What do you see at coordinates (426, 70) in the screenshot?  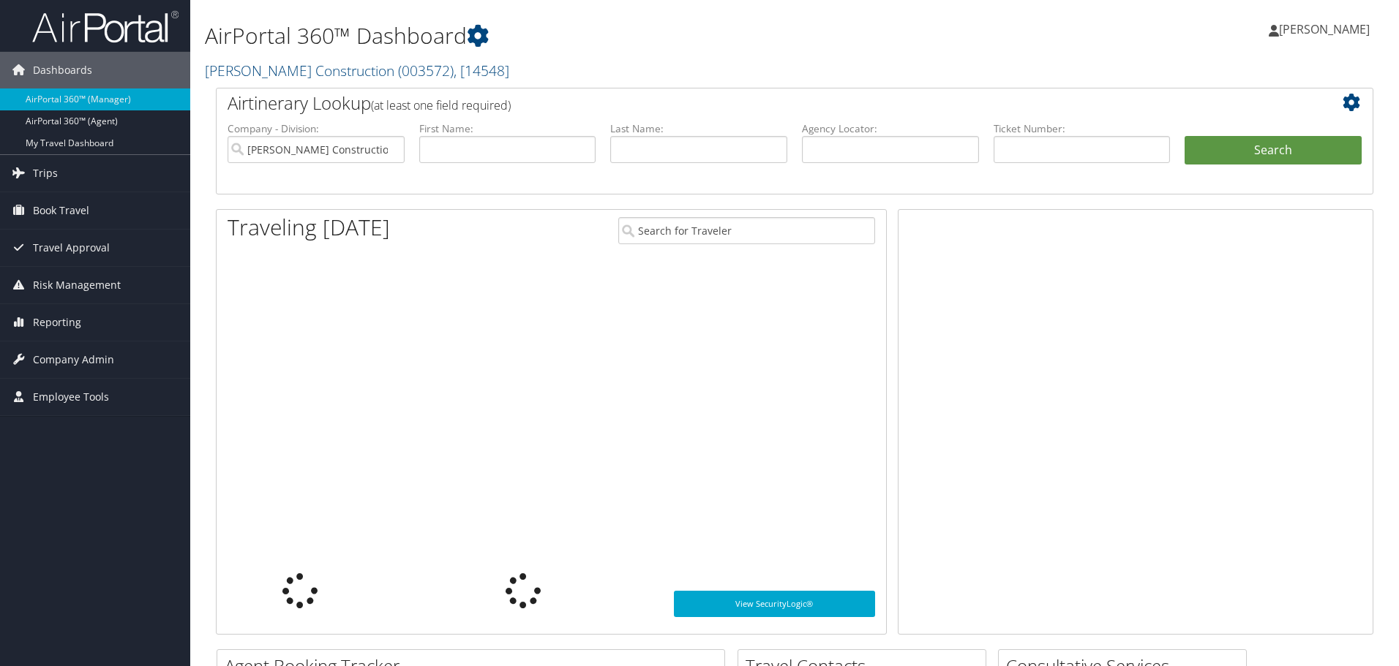 I see `span: ( 003572 )` at bounding box center [426, 70].